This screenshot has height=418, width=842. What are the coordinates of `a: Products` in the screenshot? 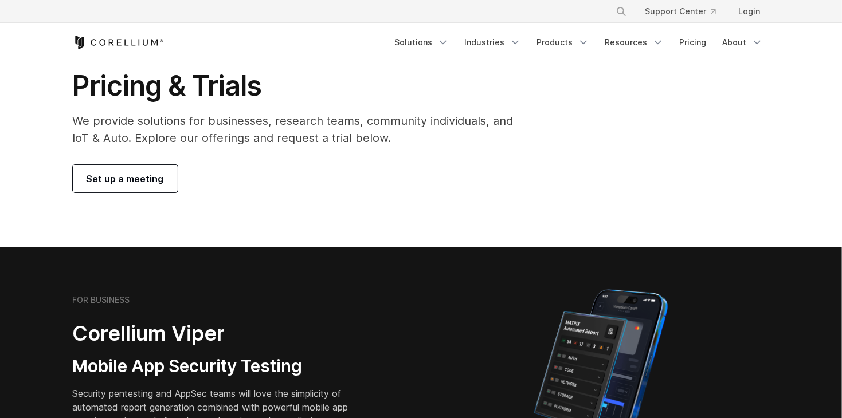 It's located at (563, 42).